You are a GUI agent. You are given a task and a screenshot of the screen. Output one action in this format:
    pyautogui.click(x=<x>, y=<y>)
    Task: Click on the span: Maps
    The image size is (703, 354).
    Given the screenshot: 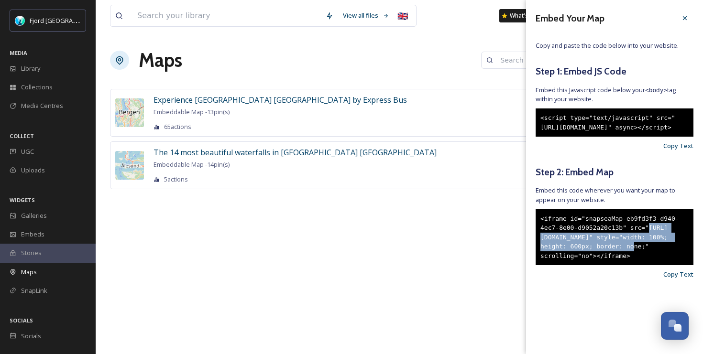 What is the action you would take?
    pyautogui.click(x=29, y=272)
    